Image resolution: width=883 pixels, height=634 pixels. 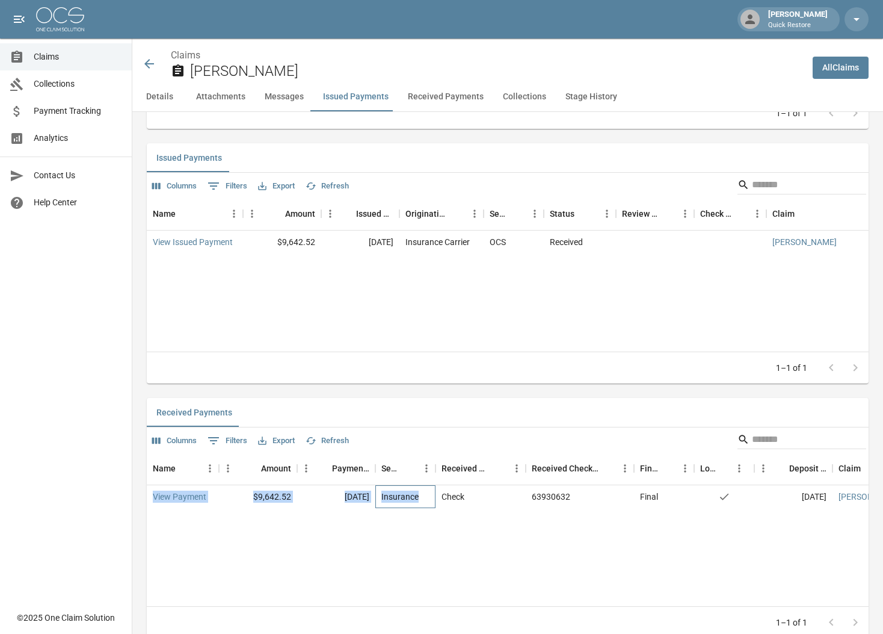 I want to click on span: Contact Us, so click(x=78, y=175).